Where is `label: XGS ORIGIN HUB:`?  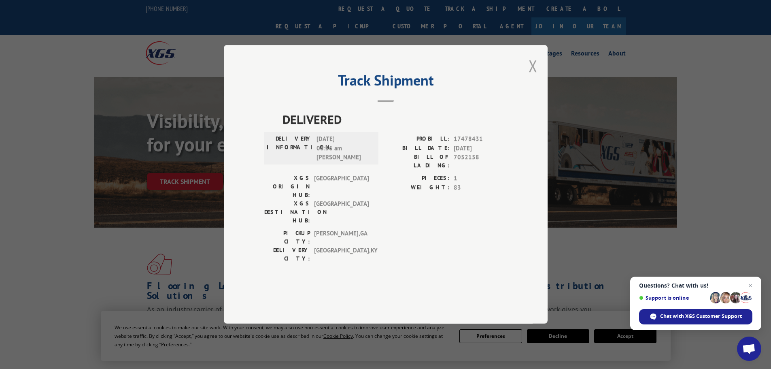 label: XGS ORIGIN HUB: is located at coordinates (287, 187).